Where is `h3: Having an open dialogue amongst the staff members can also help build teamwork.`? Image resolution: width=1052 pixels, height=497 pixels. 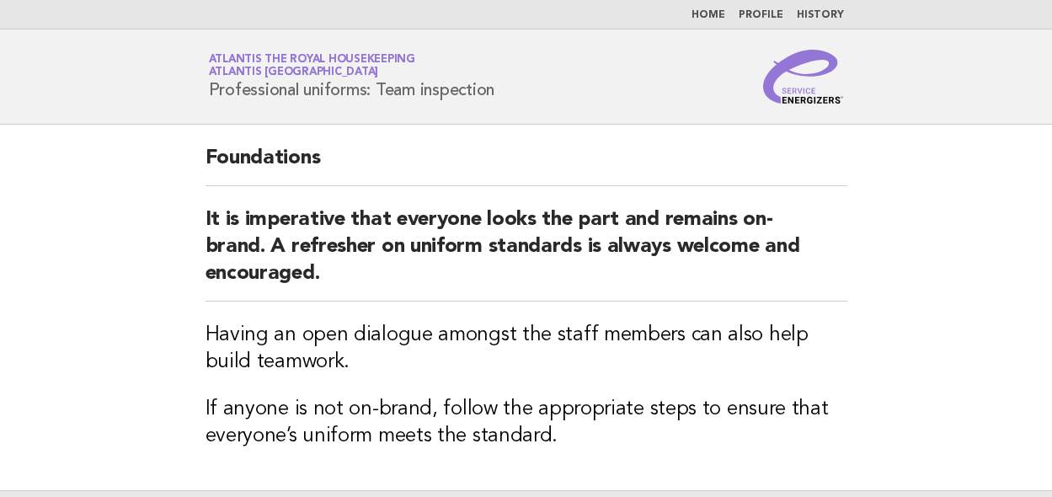 h3: Having an open dialogue amongst the staff members can also help build teamwork. is located at coordinates (526, 349).